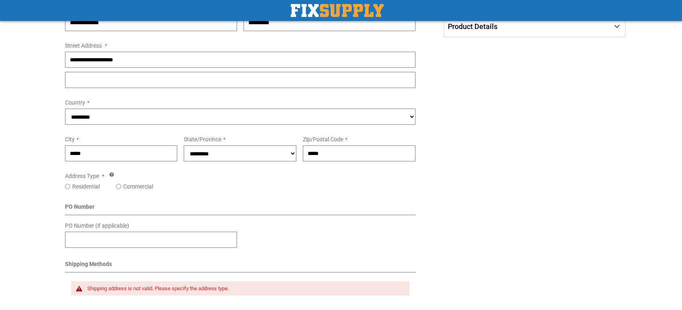 The width and height of the screenshot is (682, 310). I want to click on div: PO Number, so click(240, 209).